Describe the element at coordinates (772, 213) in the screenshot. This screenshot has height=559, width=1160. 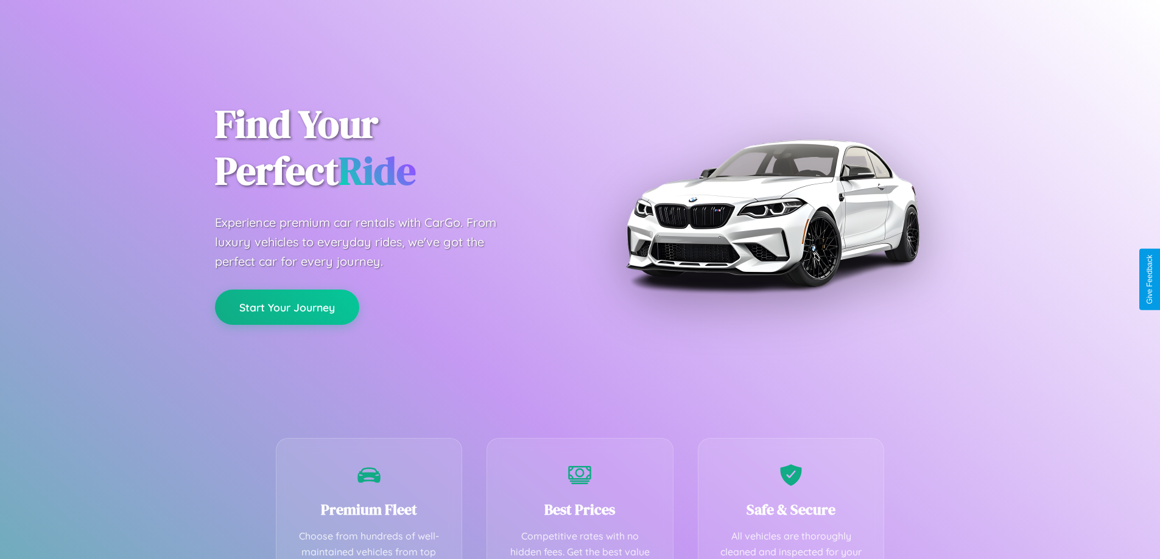
I see `img: Premium BMW car rental vehicle` at that location.